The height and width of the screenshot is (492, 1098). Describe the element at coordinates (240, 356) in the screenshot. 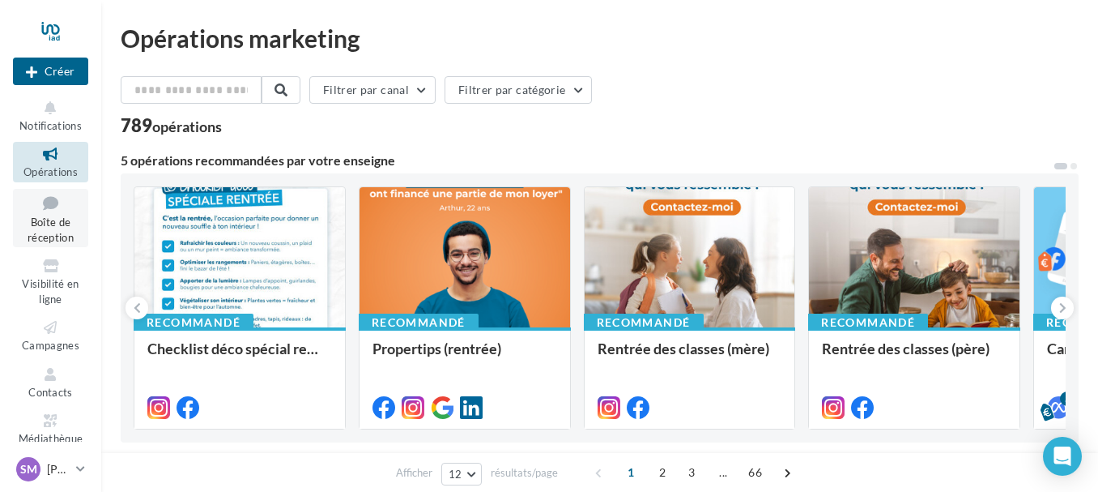

I see `div: Checklist déco spécial rentrée` at that location.